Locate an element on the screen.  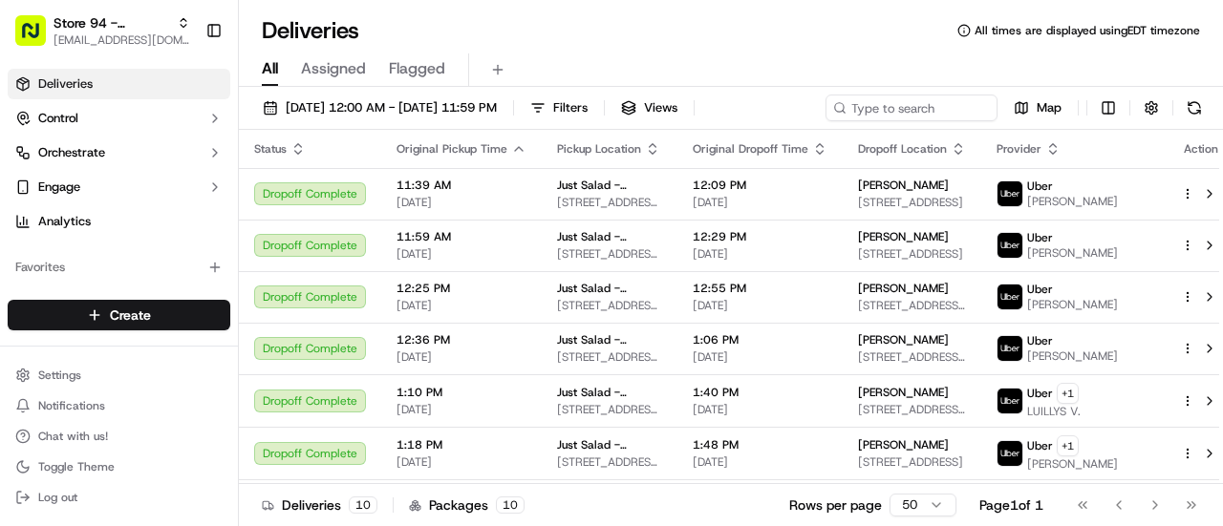
span: Status is located at coordinates (270, 149).